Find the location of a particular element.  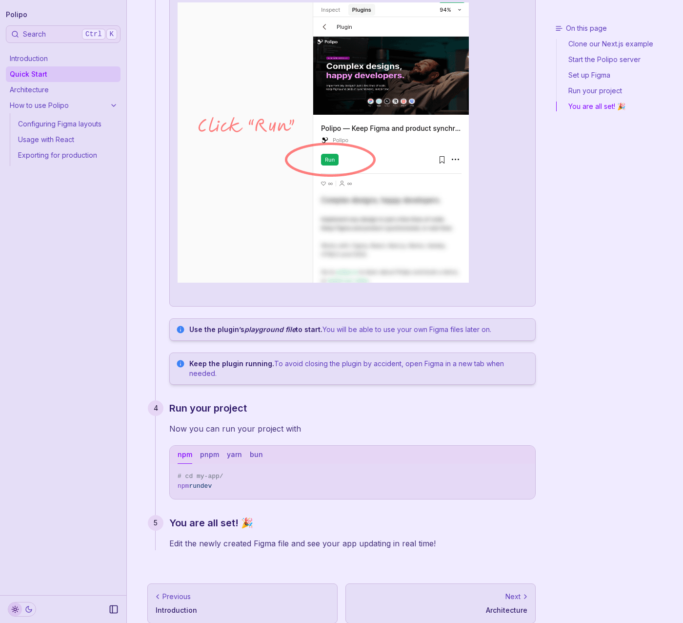

p: Introduction is located at coordinates (242, 610).